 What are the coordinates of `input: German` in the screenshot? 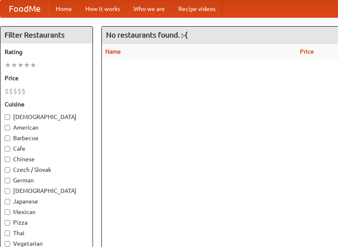 It's located at (7, 180).